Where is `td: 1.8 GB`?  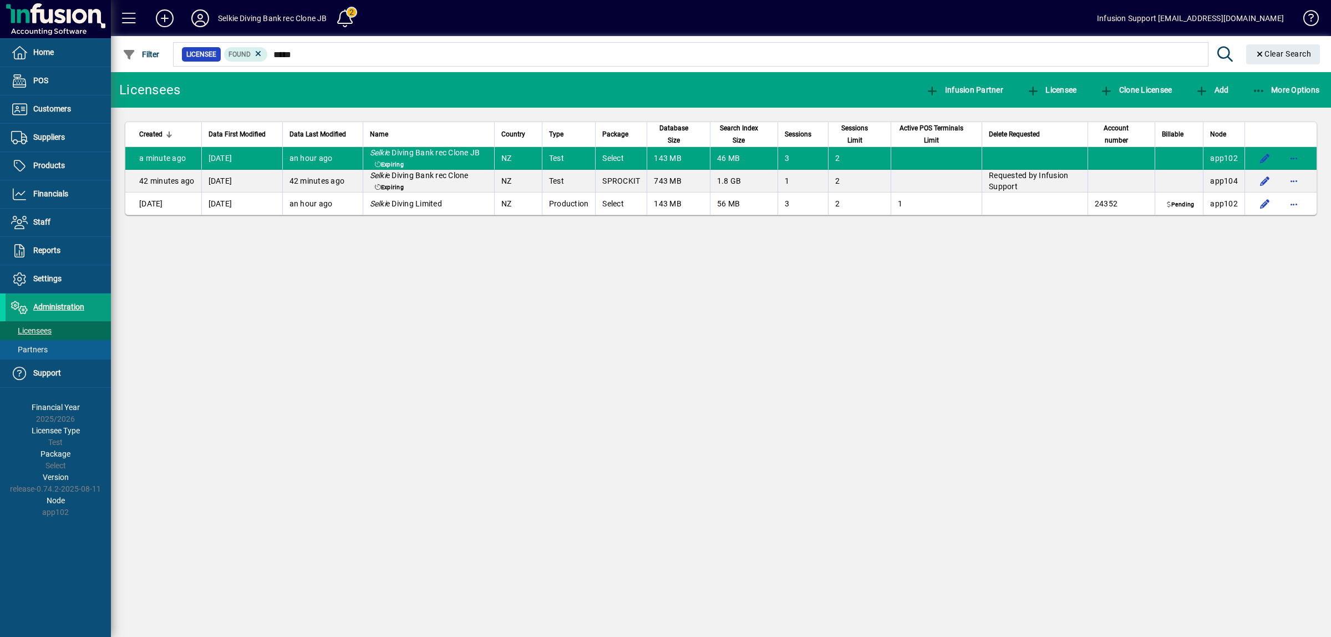
td: 1.8 GB is located at coordinates (744, 181).